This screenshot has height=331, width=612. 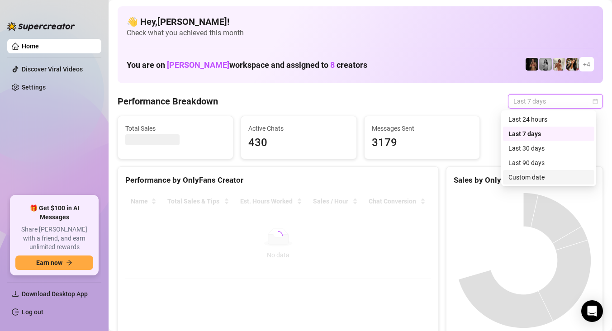 I want to click on div: Custom date, so click(x=549, y=177).